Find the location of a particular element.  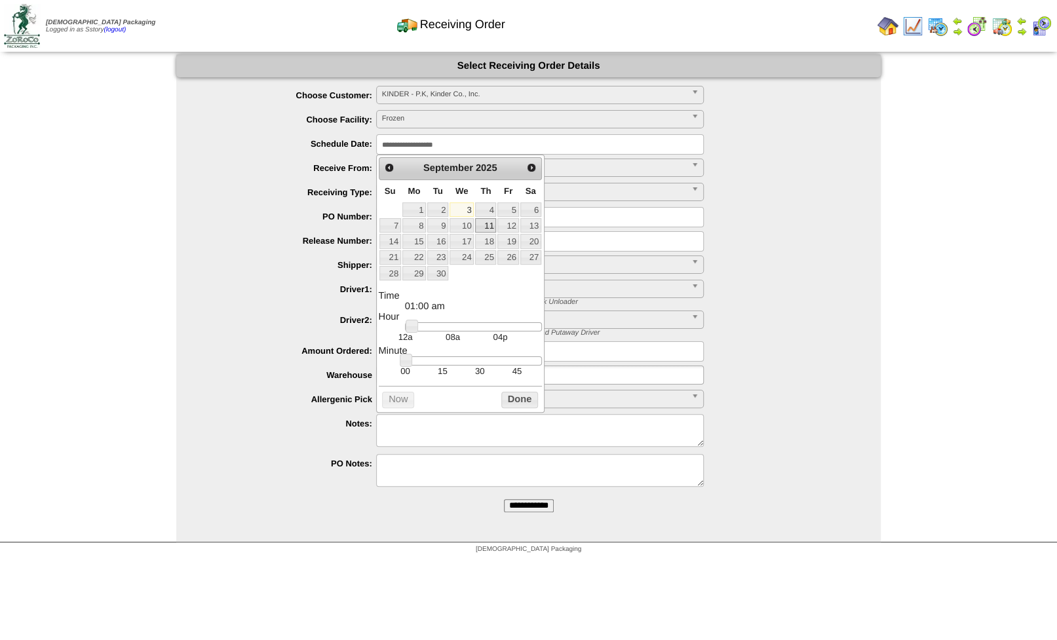

label: Warehouse is located at coordinates (289, 375).